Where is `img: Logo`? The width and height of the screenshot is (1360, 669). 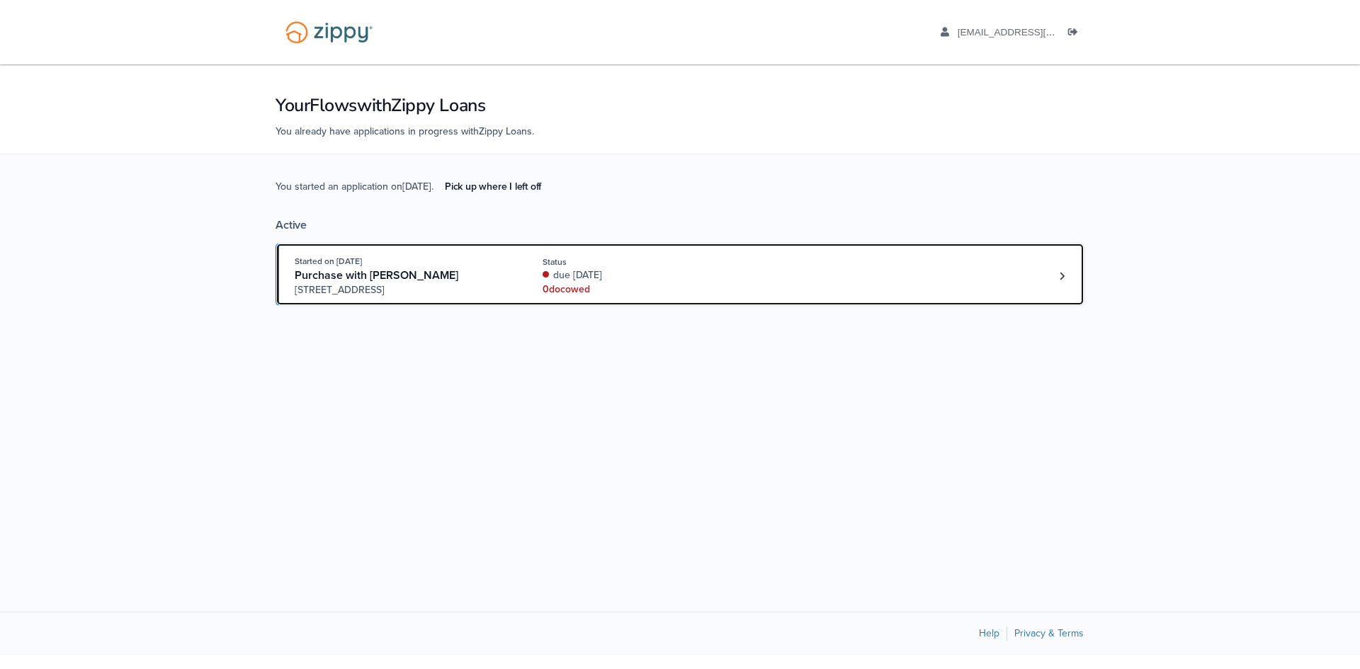 img: Logo is located at coordinates (329, 32).